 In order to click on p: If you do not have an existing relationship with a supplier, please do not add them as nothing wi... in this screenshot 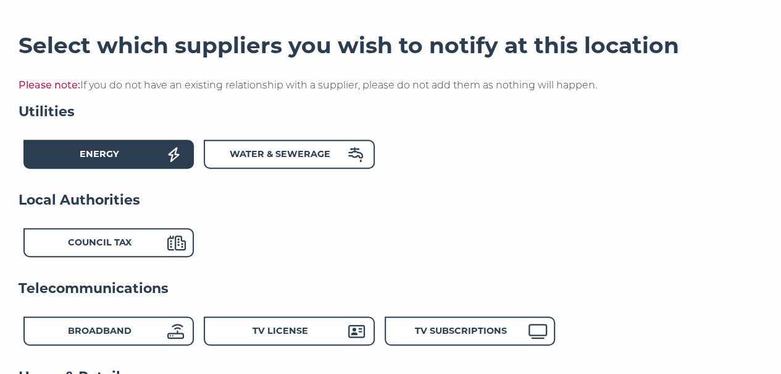, I will do `click(390, 85)`.